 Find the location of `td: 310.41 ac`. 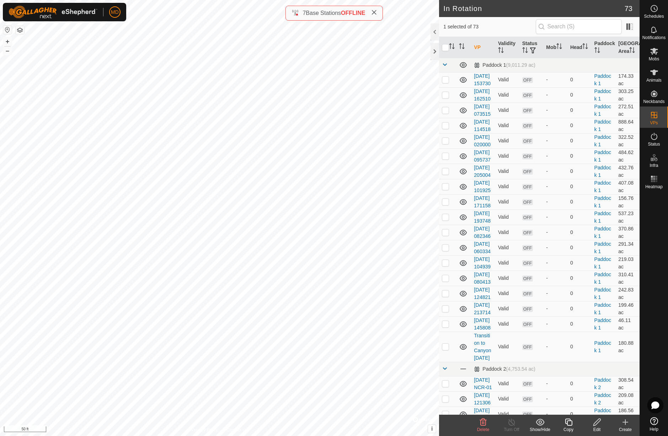

td: 310.41 ac is located at coordinates (627, 278).